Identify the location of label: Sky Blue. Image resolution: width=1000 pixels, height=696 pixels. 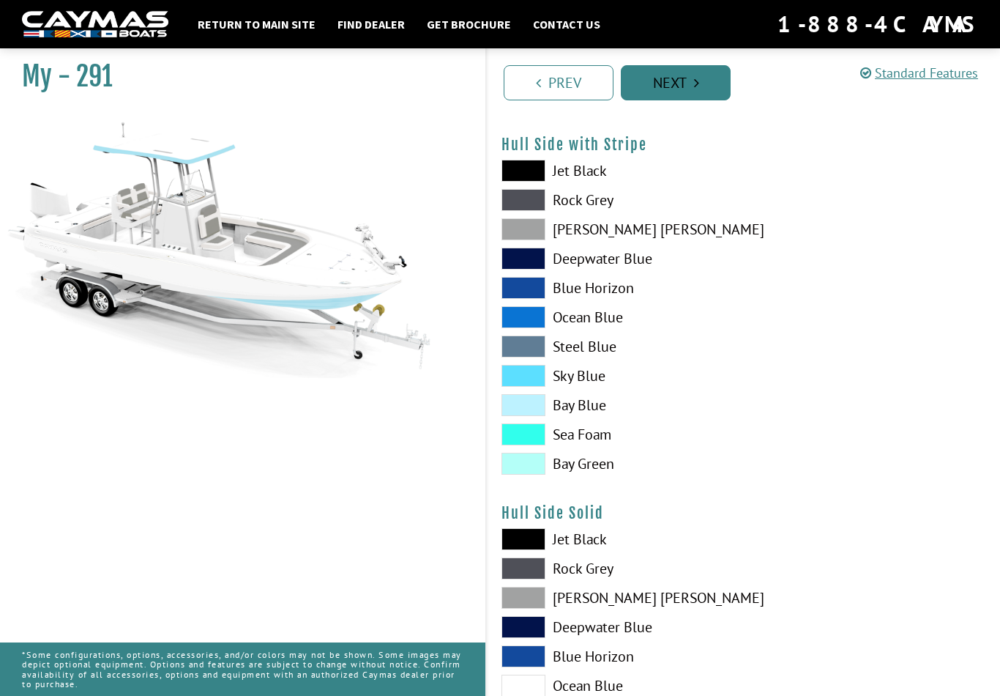
(615, 376).